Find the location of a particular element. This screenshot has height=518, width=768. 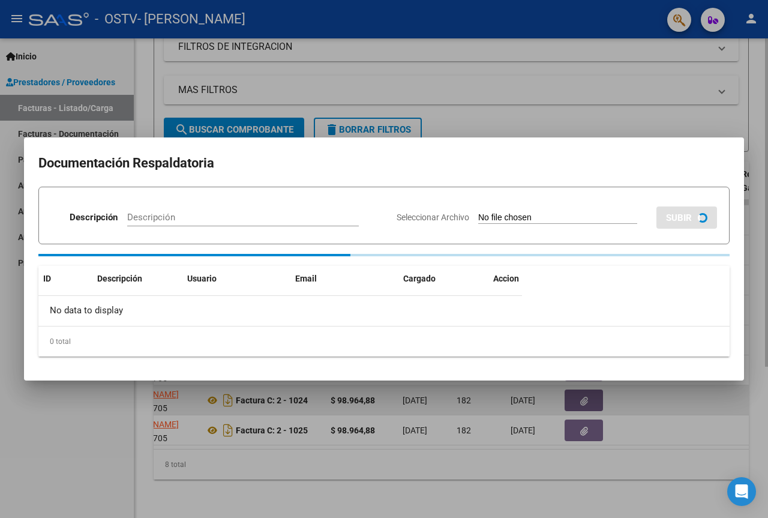

datatable-header-cell: Accion is located at coordinates (519, 278).